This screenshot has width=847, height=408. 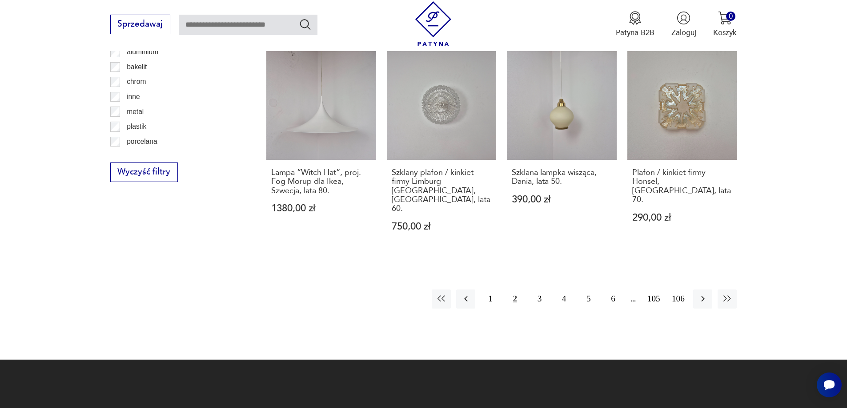 What do you see at coordinates (725, 18) in the screenshot?
I see `img: Ikona koszyka` at bounding box center [725, 18].